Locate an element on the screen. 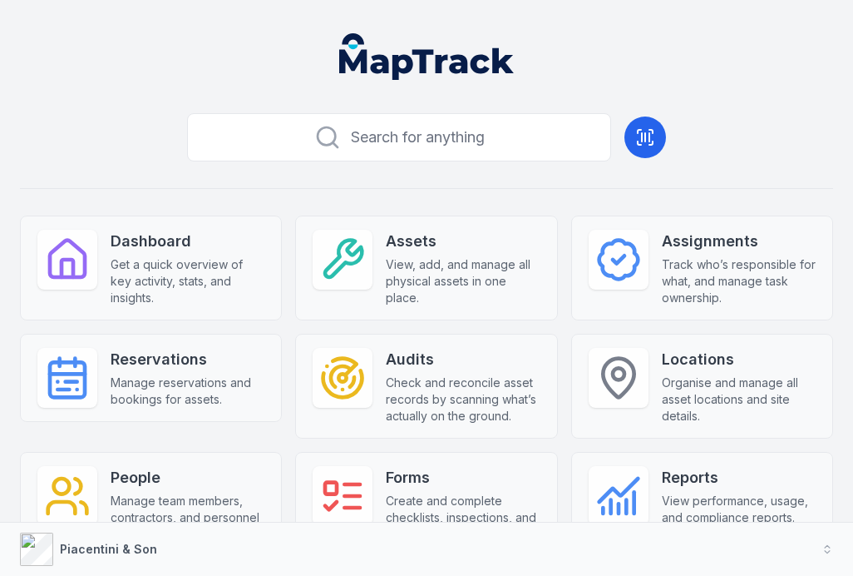 This screenshot has height=576, width=853. strong: Forms is located at coordinates (462, 477).